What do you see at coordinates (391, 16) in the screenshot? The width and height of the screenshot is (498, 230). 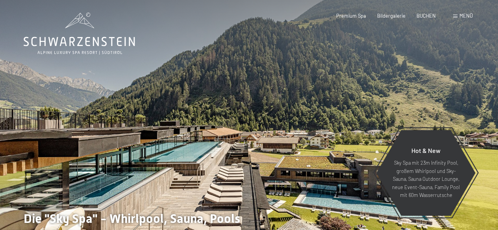 I see `a: Bildergalerie` at bounding box center [391, 16].